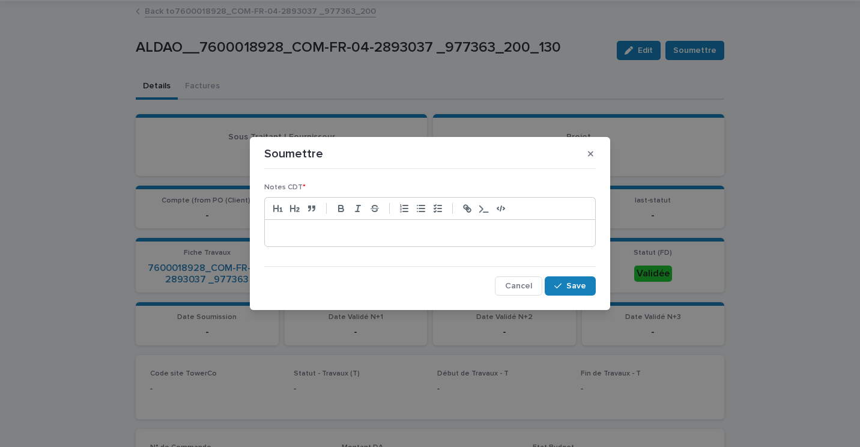 This screenshot has width=860, height=447. What do you see at coordinates (285, 187) in the screenshot?
I see `span: Notes CDT` at bounding box center [285, 187].